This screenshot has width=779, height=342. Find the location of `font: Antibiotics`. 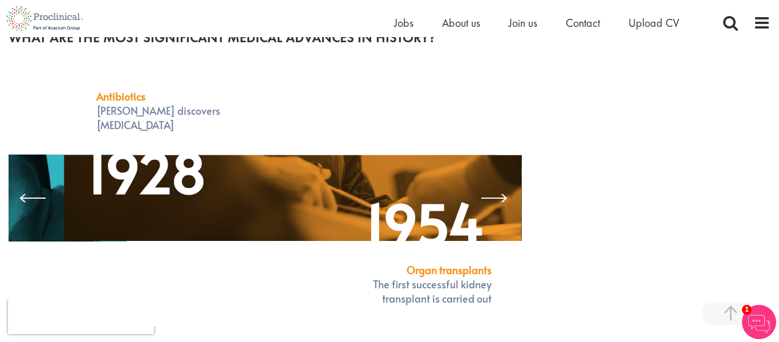

font: Antibiotics is located at coordinates (121, 96).